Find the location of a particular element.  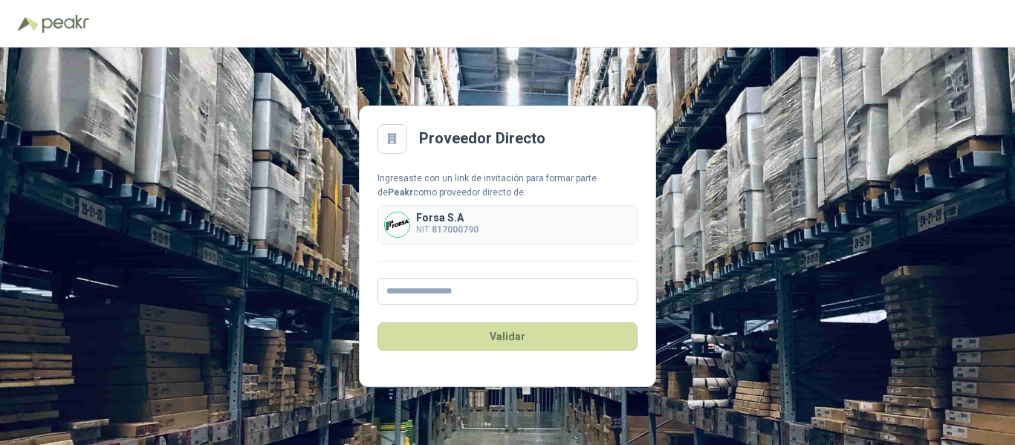

img: Peakr is located at coordinates (65, 24).